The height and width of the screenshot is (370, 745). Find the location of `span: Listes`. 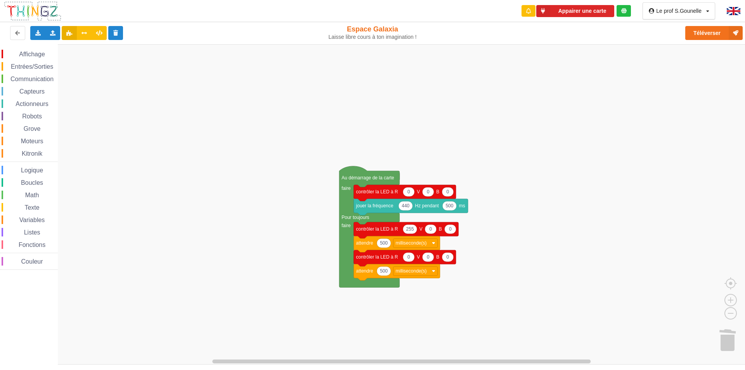

span: Listes is located at coordinates (32, 232).